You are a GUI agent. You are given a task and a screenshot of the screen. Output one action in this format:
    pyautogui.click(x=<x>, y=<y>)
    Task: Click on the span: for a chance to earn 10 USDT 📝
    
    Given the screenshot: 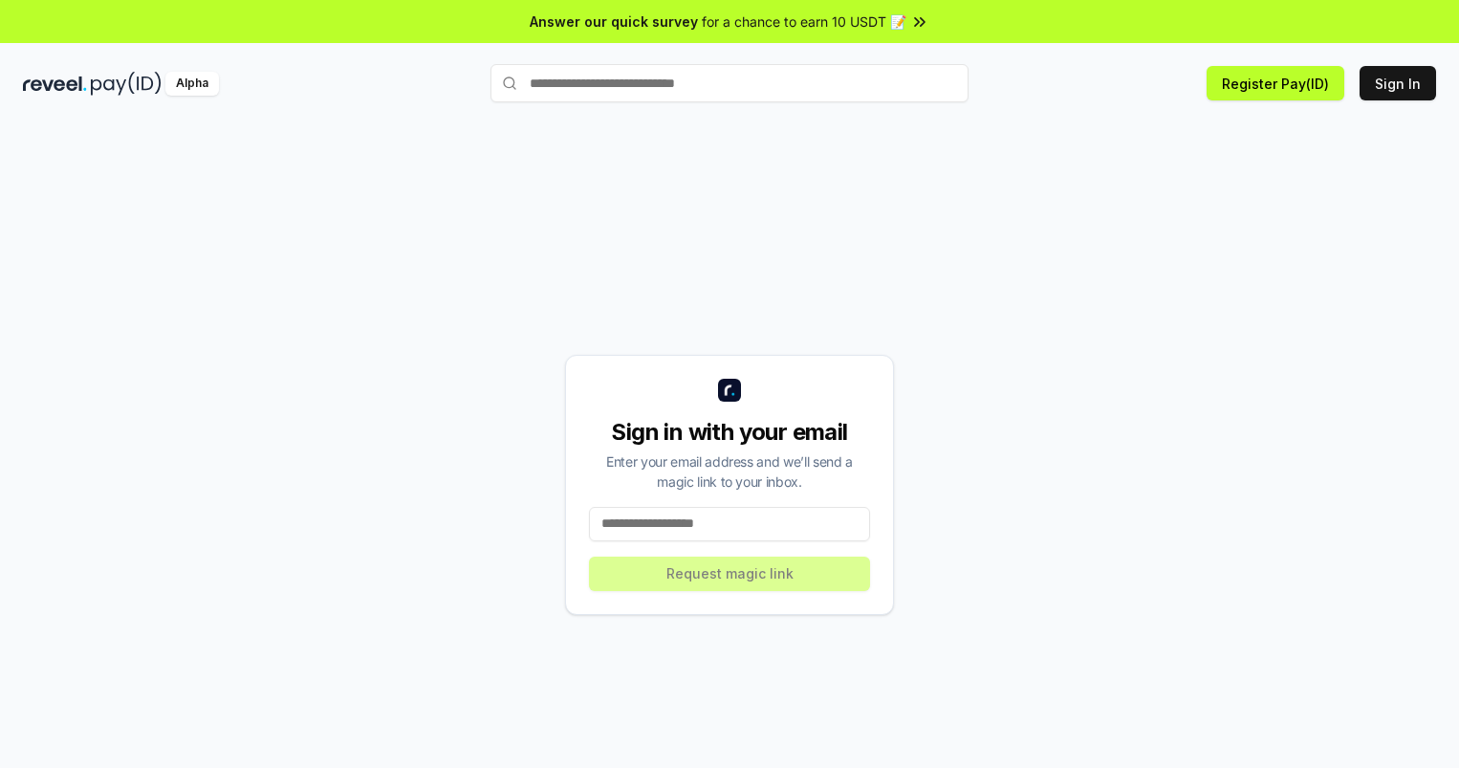 What is the action you would take?
    pyautogui.click(x=804, y=21)
    